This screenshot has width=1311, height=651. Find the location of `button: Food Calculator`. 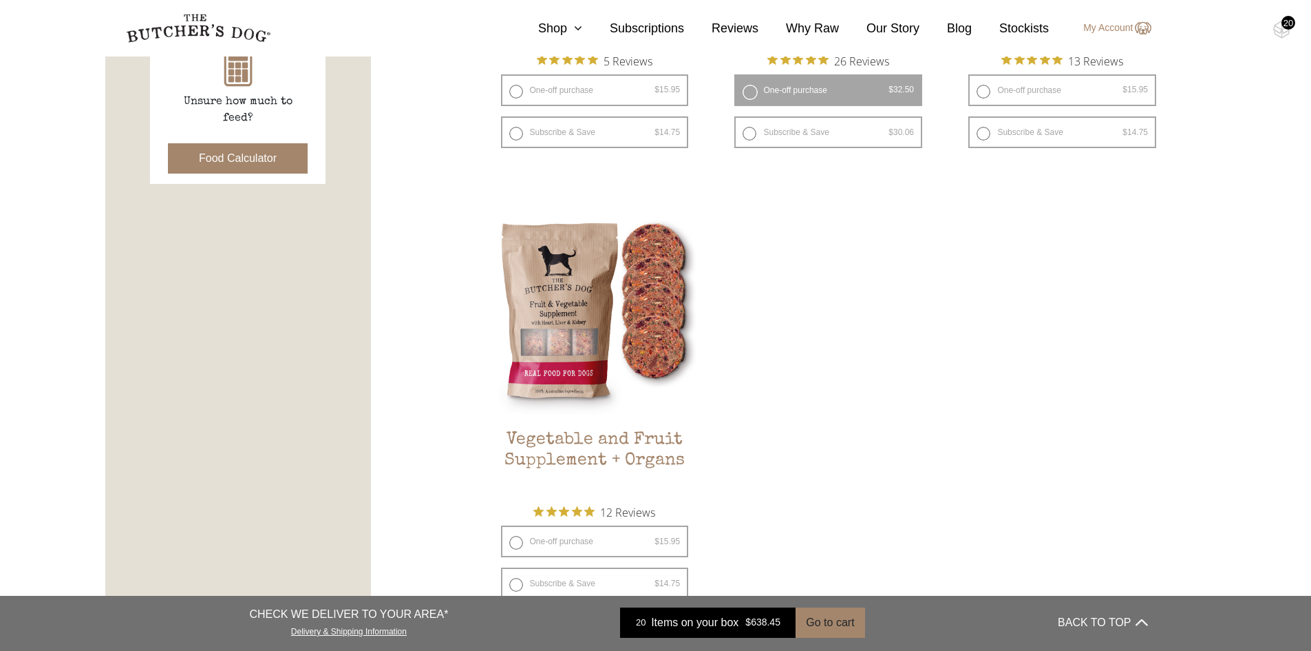

button: Food Calculator is located at coordinates (237, 158).